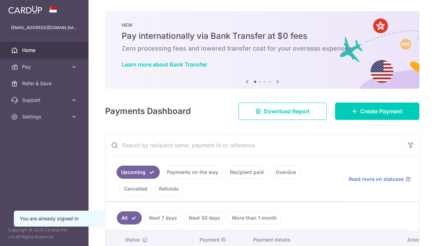 This screenshot has height=246, width=436. What do you see at coordinates (148, 111) in the screenshot?
I see `h4: Payments Dashboard` at bounding box center [148, 111].